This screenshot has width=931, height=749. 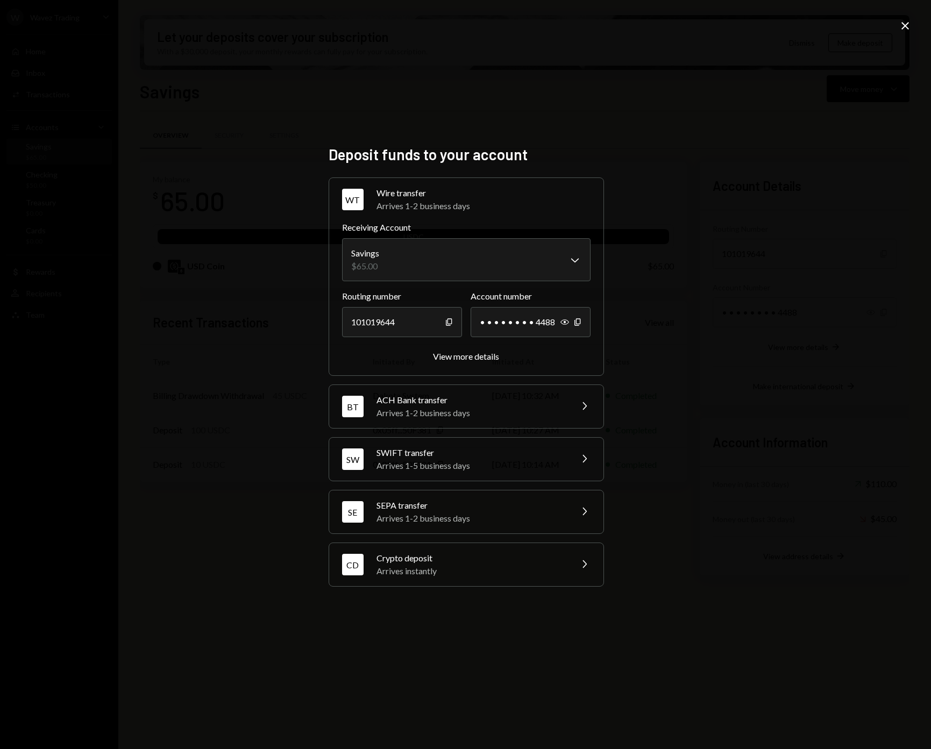 I want to click on label: Routing number, so click(x=402, y=296).